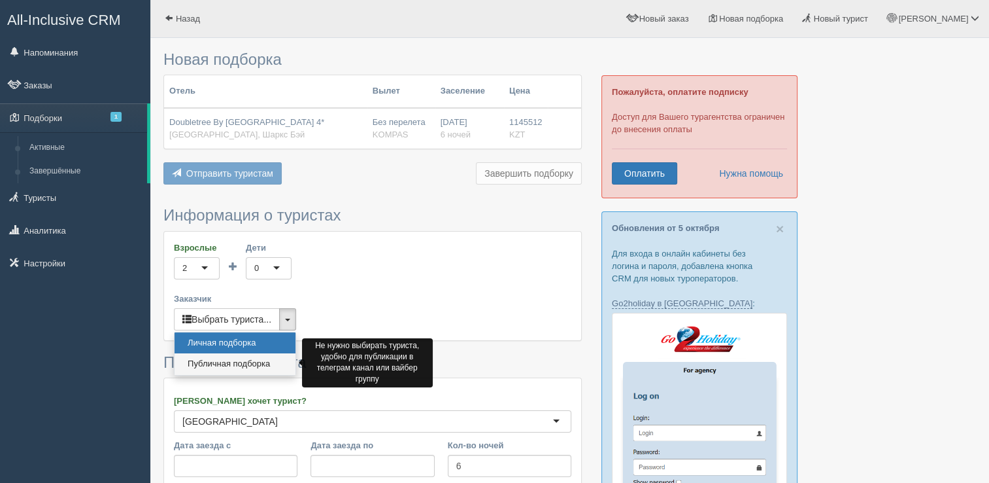 This screenshot has width=989, height=483. What do you see at coordinates (227, 319) in the screenshot?
I see `button: Выбрать туриста...` at bounding box center [227, 319].